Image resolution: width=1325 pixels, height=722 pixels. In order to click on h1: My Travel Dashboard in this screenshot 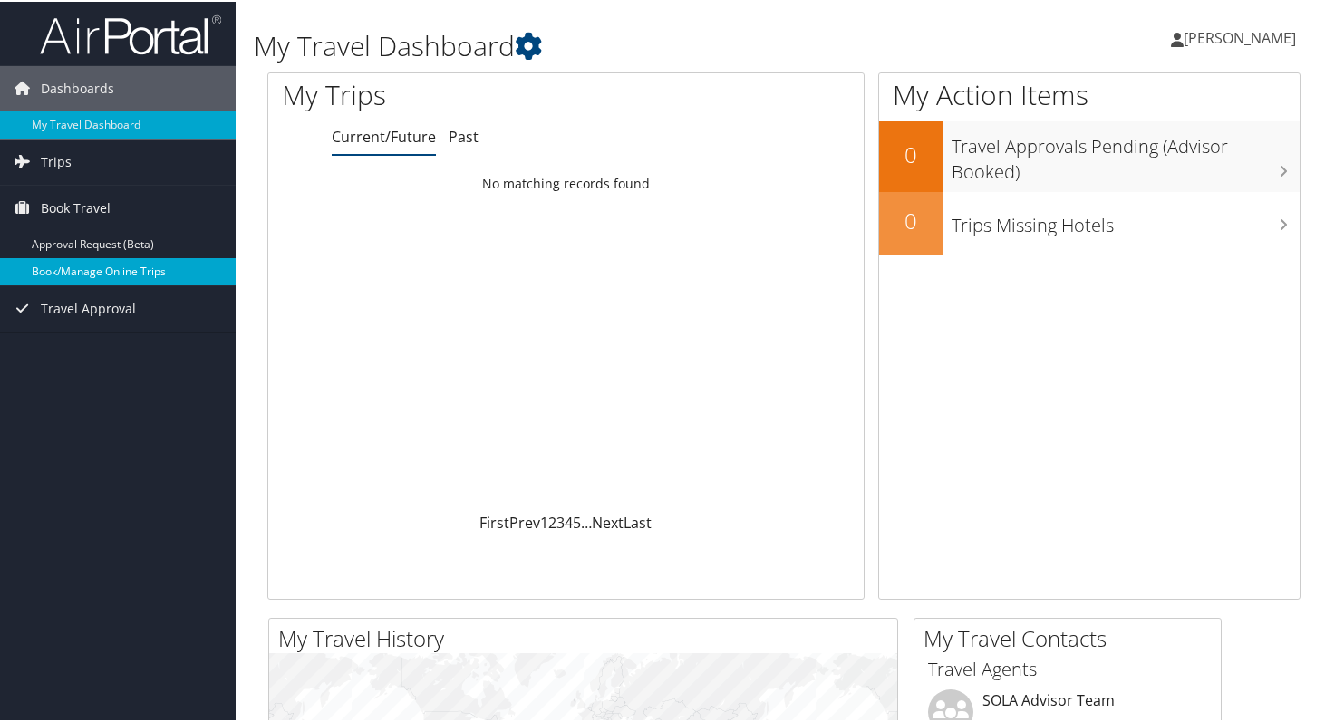, I will do `click(607, 44)`.